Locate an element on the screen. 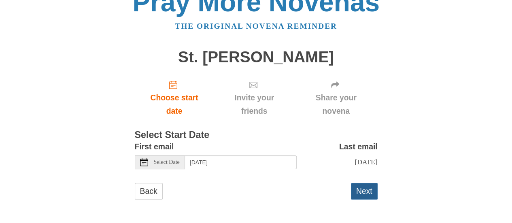  span: Select Date is located at coordinates (167, 162).